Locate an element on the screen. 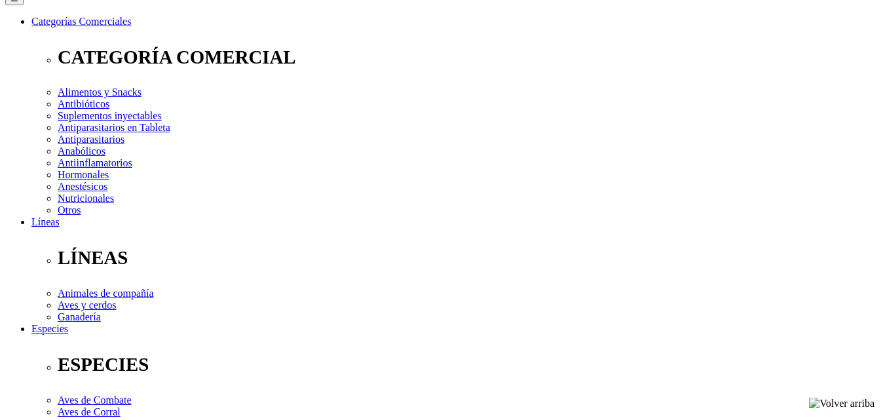  a: Antiinflamatorios is located at coordinates (95, 162).